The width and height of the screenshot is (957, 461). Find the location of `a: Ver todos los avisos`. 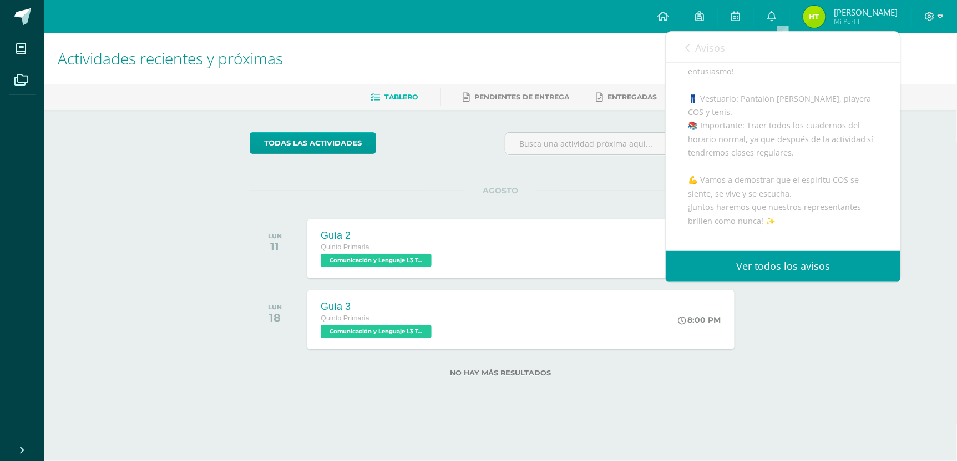

a: Ver todos los avisos is located at coordinates (783, 266).